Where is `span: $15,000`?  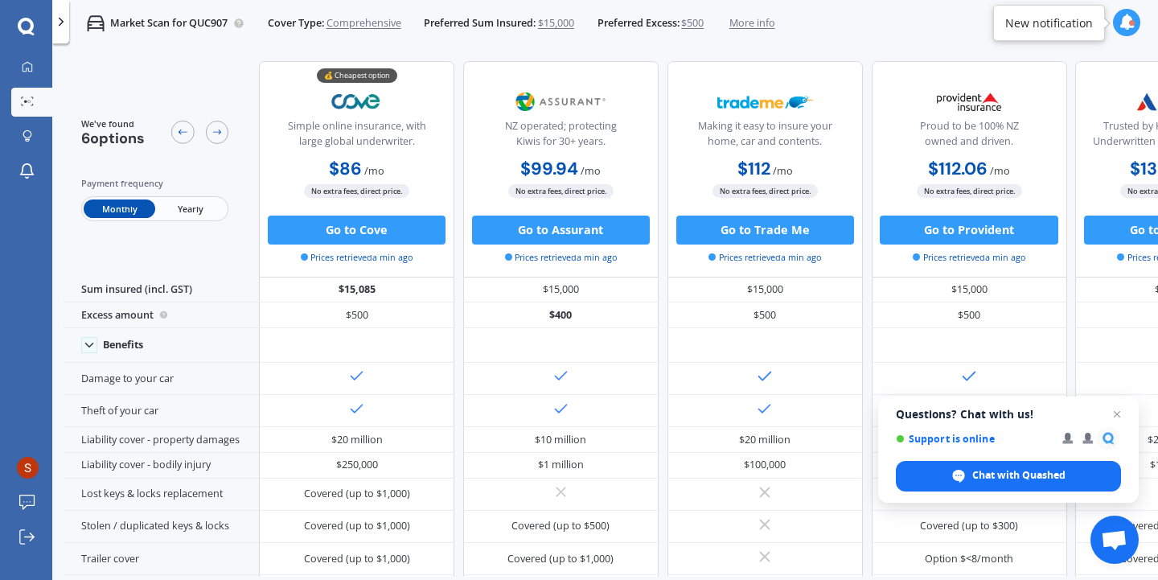 span: $15,000 is located at coordinates (556, 23).